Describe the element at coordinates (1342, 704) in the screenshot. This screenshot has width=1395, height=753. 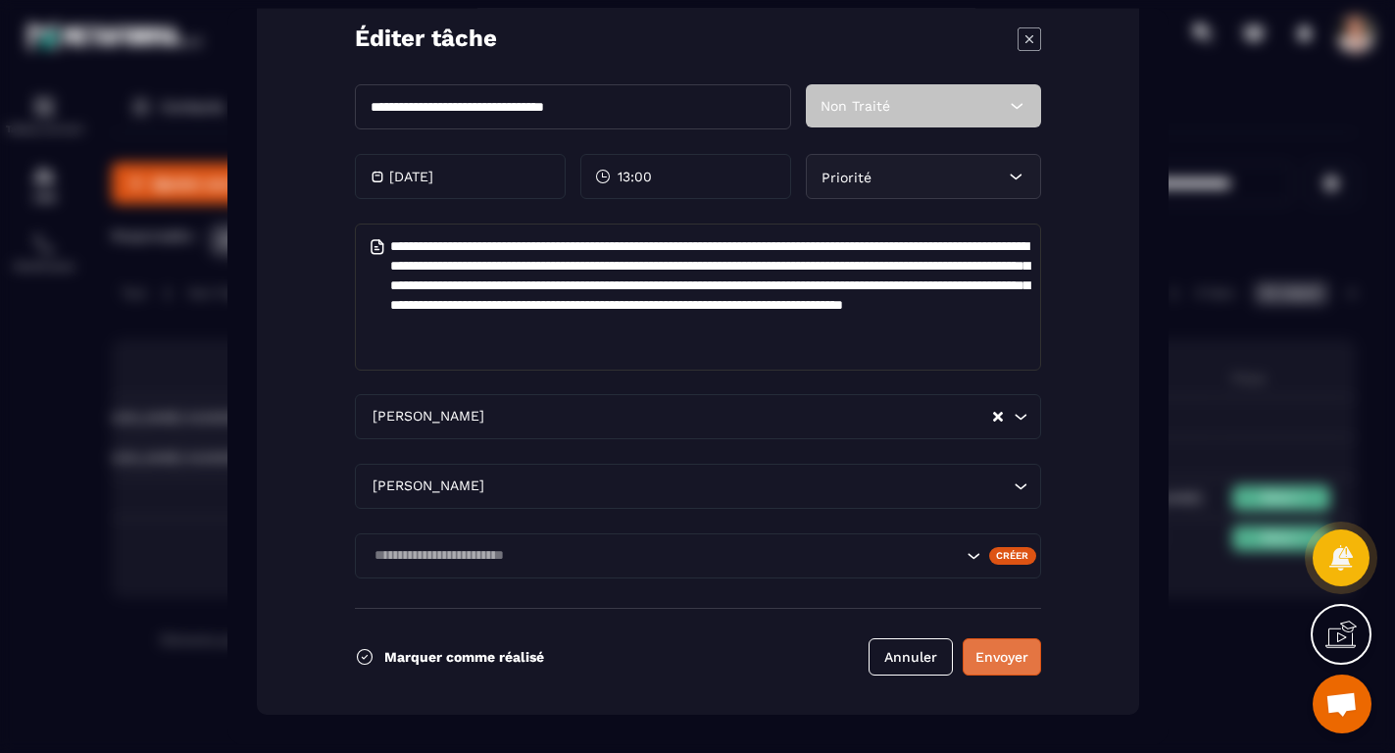
I see `div: Ouvrir le chat` at that location.